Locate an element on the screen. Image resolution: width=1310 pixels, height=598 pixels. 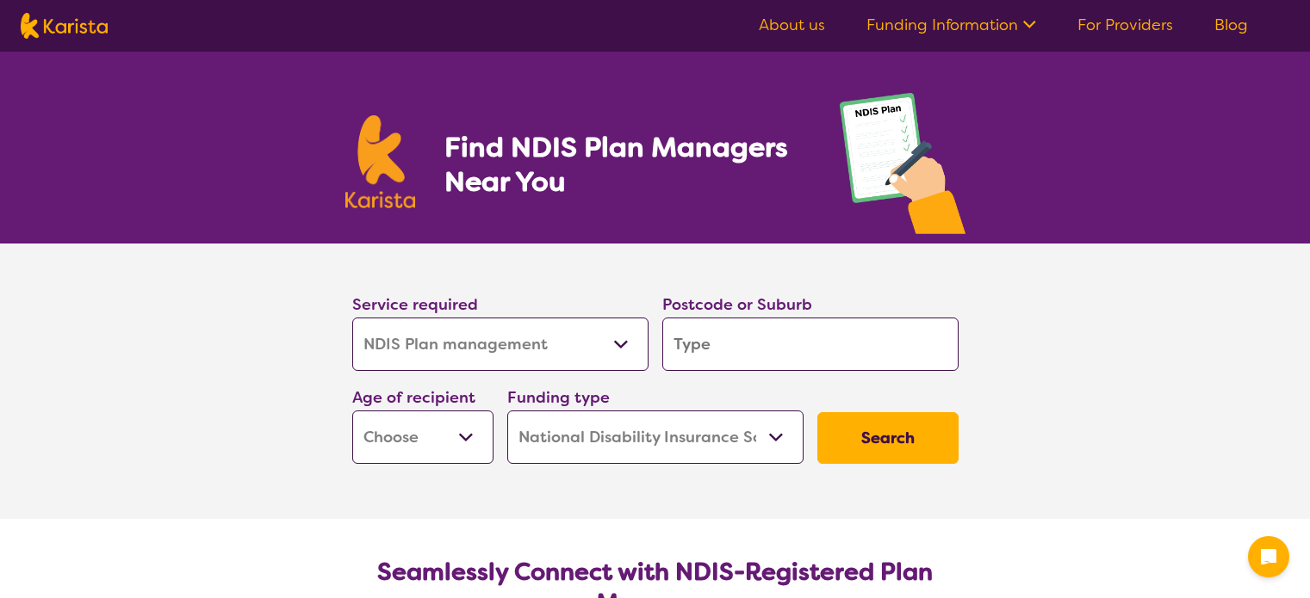
h1: Find NDIS Plan Managers Near You is located at coordinates (624, 164).